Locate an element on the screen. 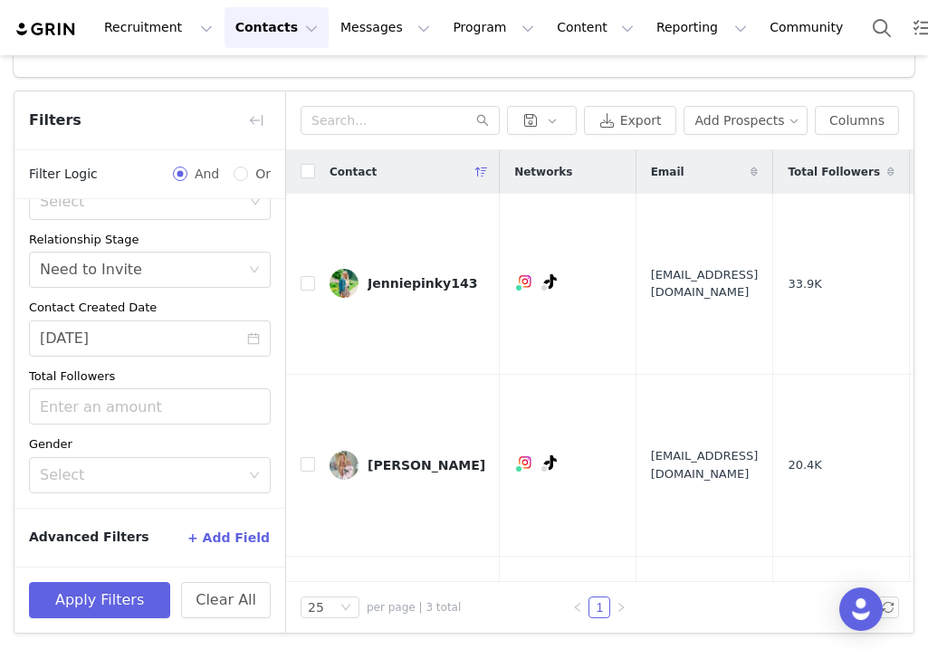 The image size is (928, 649). button: Add Prospects is located at coordinates (746, 120).